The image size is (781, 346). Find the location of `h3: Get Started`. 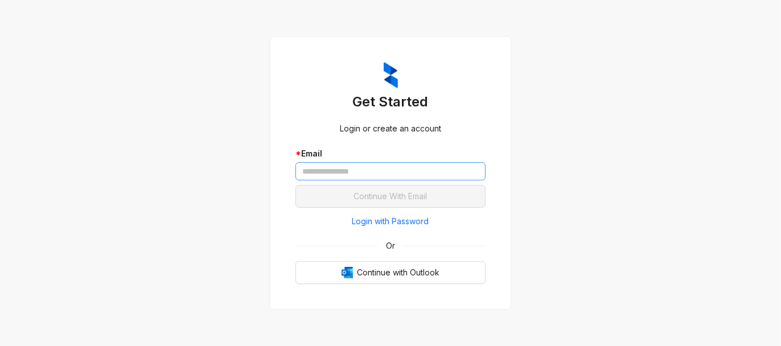

h3: Get Started is located at coordinates (391, 102).